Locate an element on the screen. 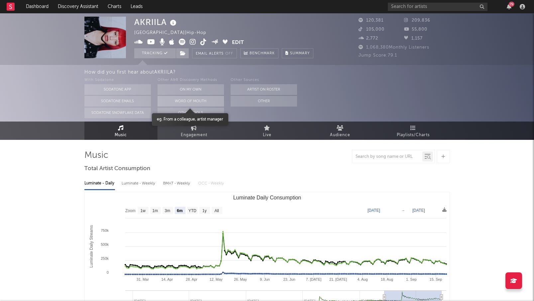  text: Luminate Daily Streams is located at coordinates (91, 246).